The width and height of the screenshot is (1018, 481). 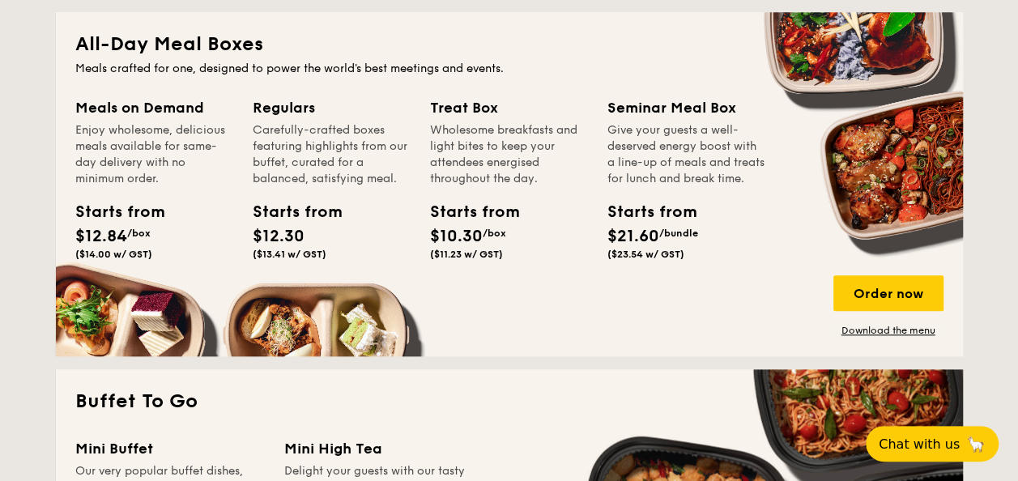 What do you see at coordinates (456, 237) in the screenshot?
I see `span: $10.30` at bounding box center [456, 237].